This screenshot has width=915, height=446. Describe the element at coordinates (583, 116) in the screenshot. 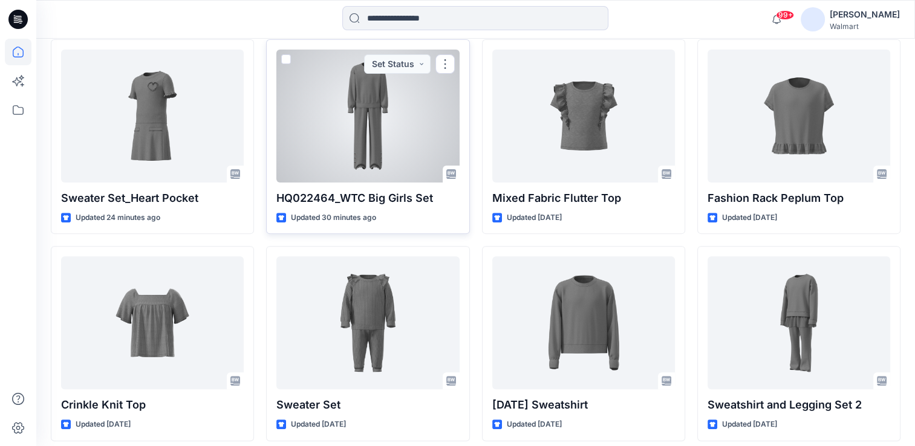

I see `a: Mixed Fabric Flutter Top` at that location.